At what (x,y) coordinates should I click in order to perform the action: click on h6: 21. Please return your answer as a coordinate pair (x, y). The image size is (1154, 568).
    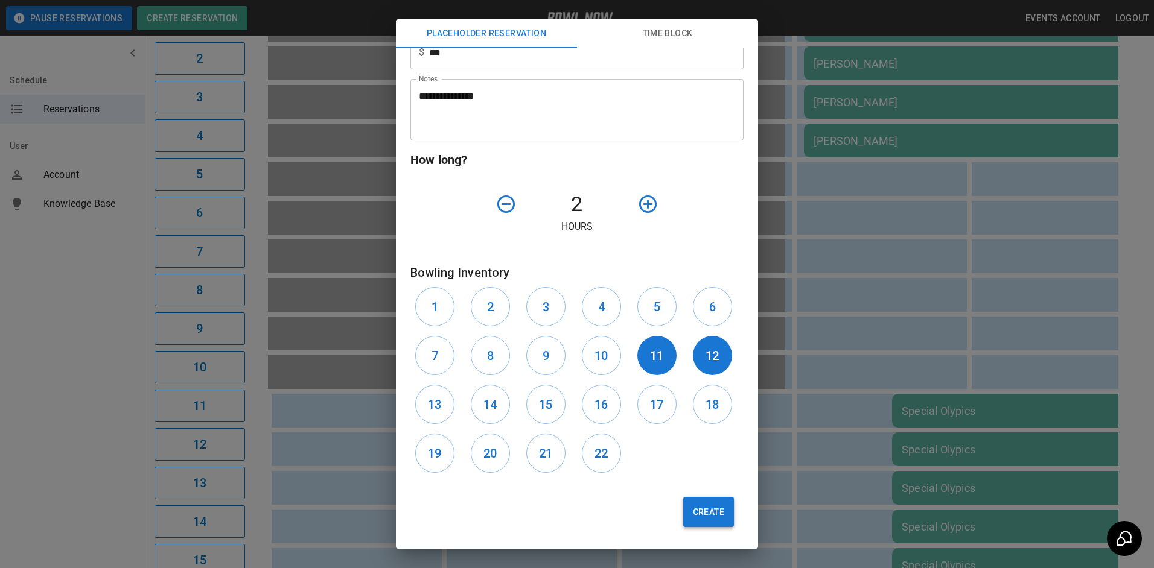
    Looking at the image, I should click on (546, 454).